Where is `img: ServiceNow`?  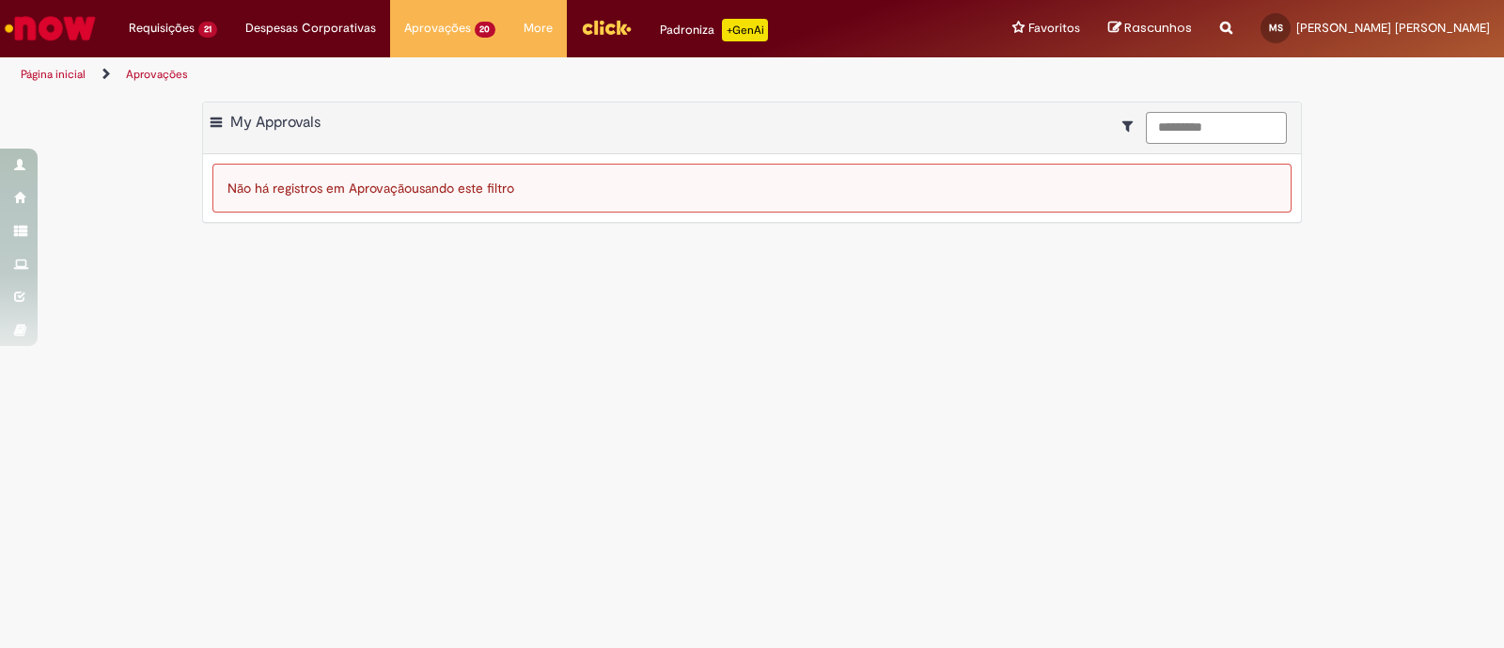 img: ServiceNow is located at coordinates (50, 28).